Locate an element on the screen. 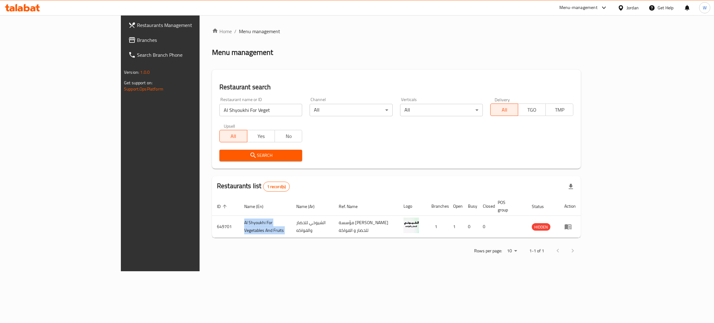 The width and height of the screenshot is (714, 323). a: Restaurants Management is located at coordinates (182, 25).